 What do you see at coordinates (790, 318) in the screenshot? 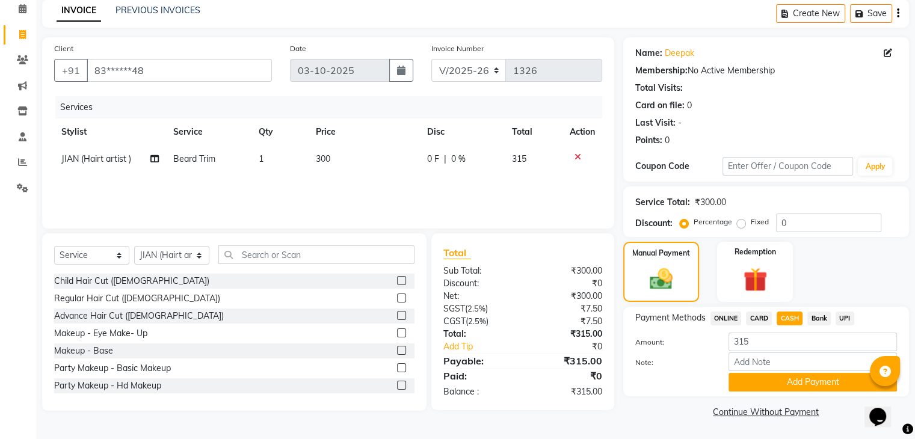
I see `span: CASH` at bounding box center [790, 318].